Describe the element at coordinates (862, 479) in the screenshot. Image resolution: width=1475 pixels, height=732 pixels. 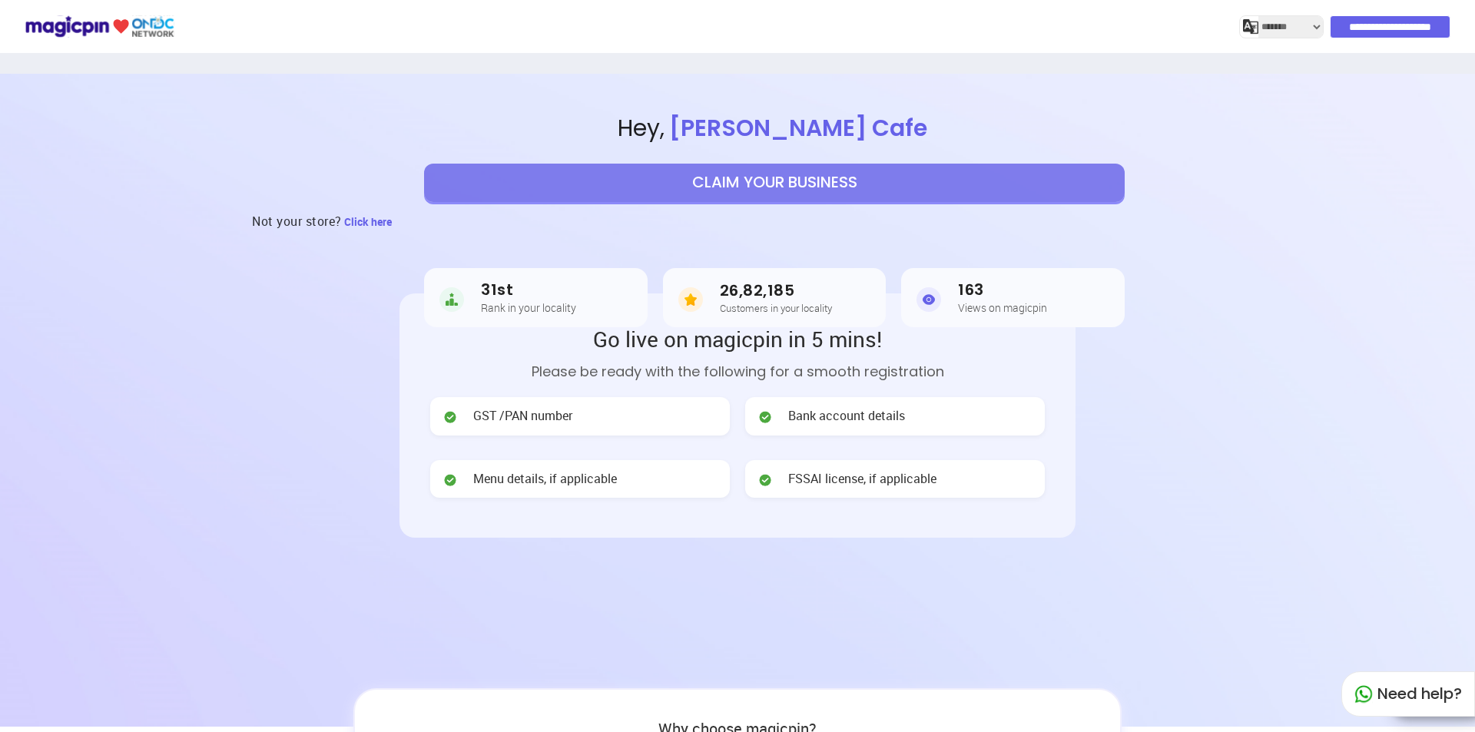
I see `span: FSSAI license, if applicable` at that location.